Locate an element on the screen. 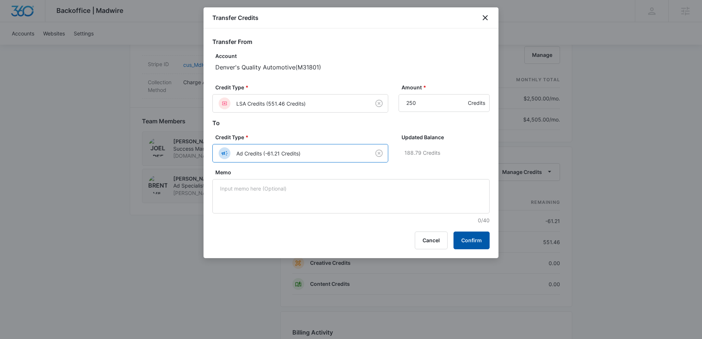 The width and height of the screenshot is (702, 339). div: Credits is located at coordinates (476, 103).